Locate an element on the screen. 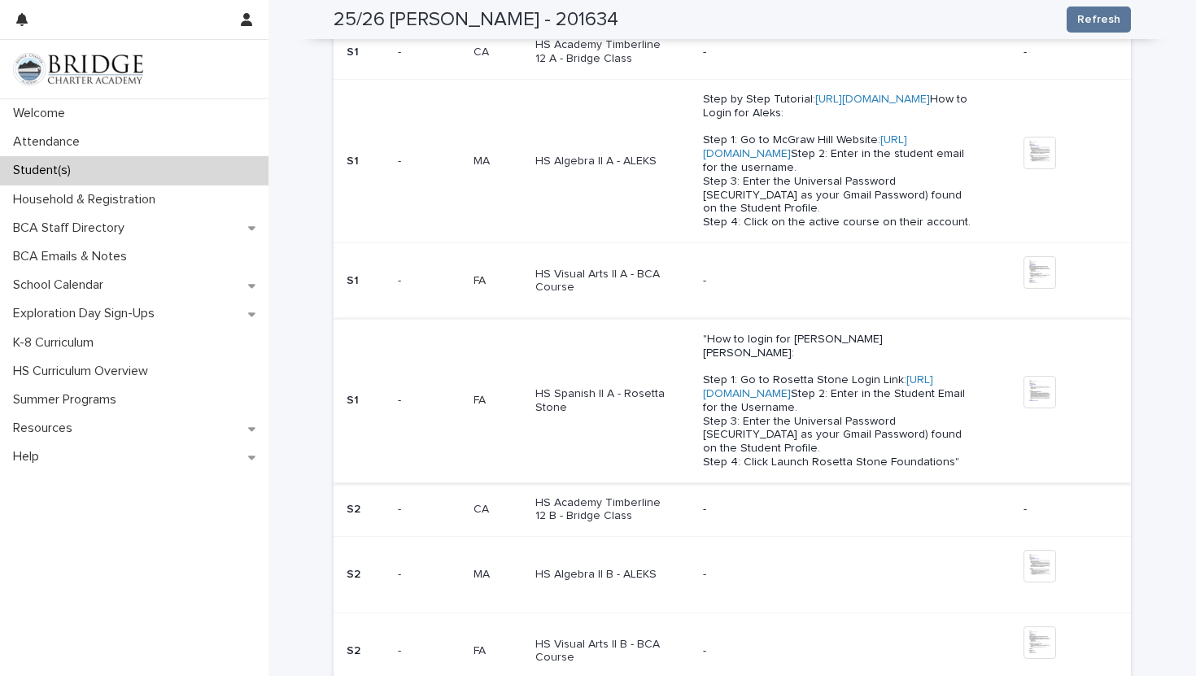 This screenshot has width=1196, height=676. tr: S2-- MAMA HS Algebra II B - ALEKS- is located at coordinates (732, 575).